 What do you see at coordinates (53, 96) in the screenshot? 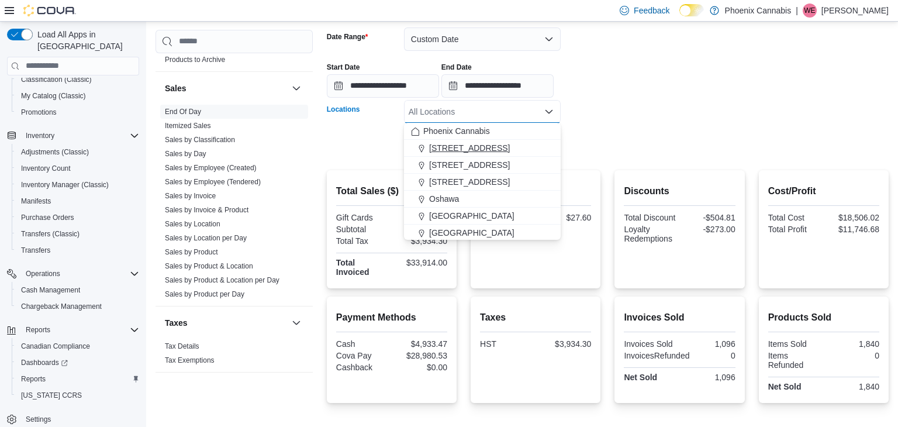
I see `span: My Catalog (Classic)` at bounding box center [53, 96].